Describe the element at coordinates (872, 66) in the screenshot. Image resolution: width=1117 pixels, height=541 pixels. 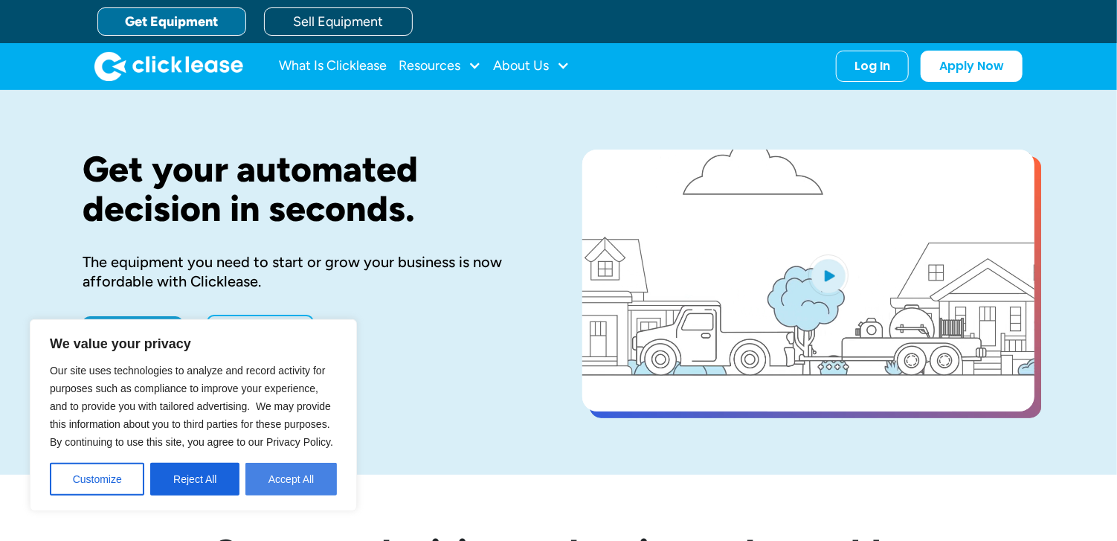
I see `div: Log In` at that location.